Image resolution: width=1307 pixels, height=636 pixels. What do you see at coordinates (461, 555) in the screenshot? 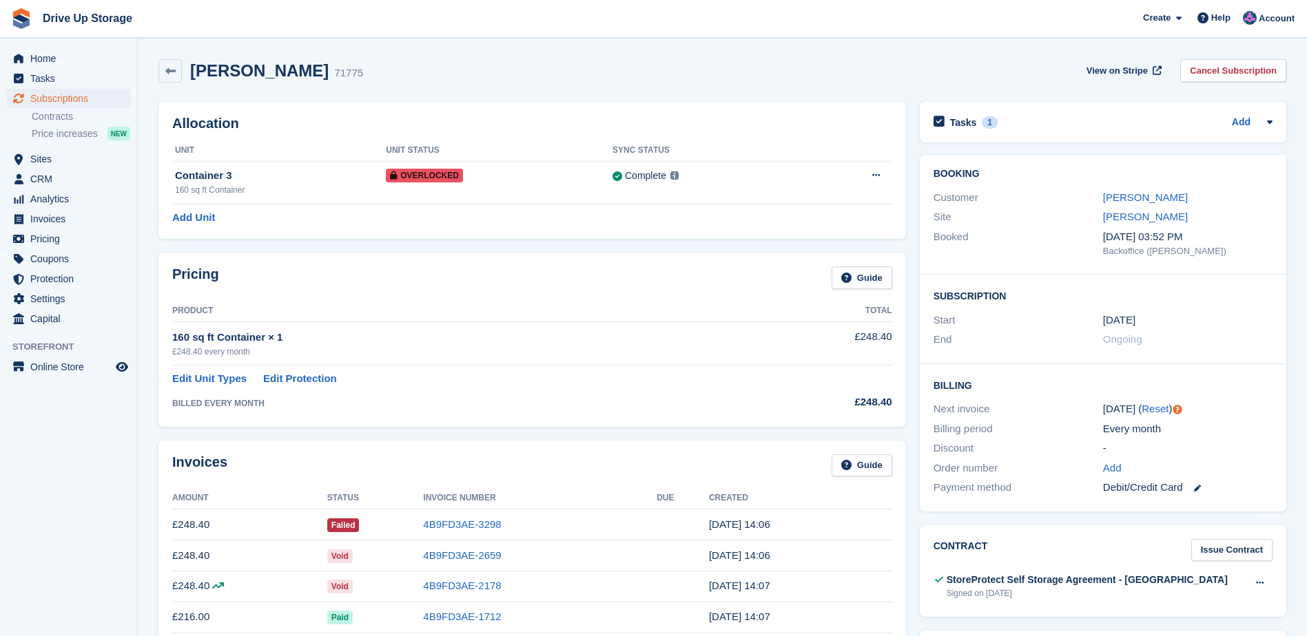
I see `a: 4B9FD3AE-2659` at bounding box center [461, 555].